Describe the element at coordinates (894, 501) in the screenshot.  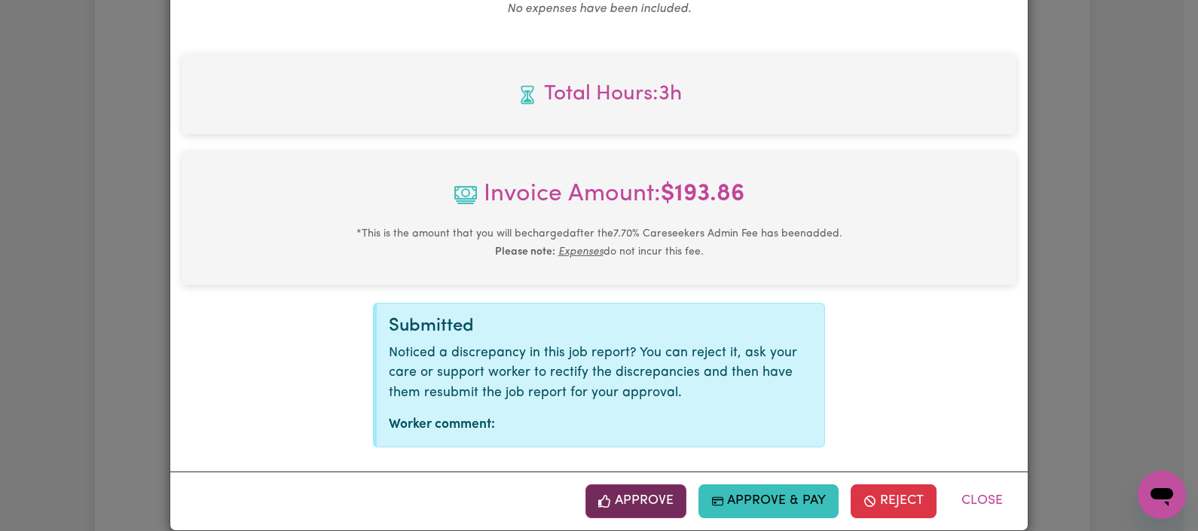
I see `button: Reject` at that location.